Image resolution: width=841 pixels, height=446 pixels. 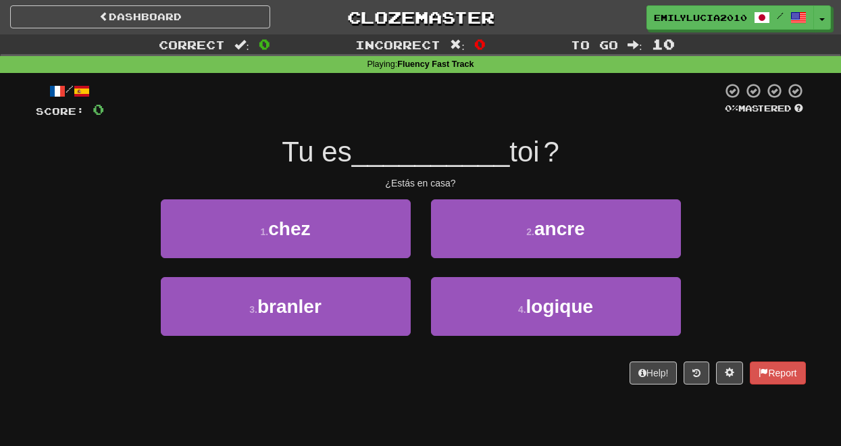 I want to click on small: 1 ., so click(x=265, y=232).